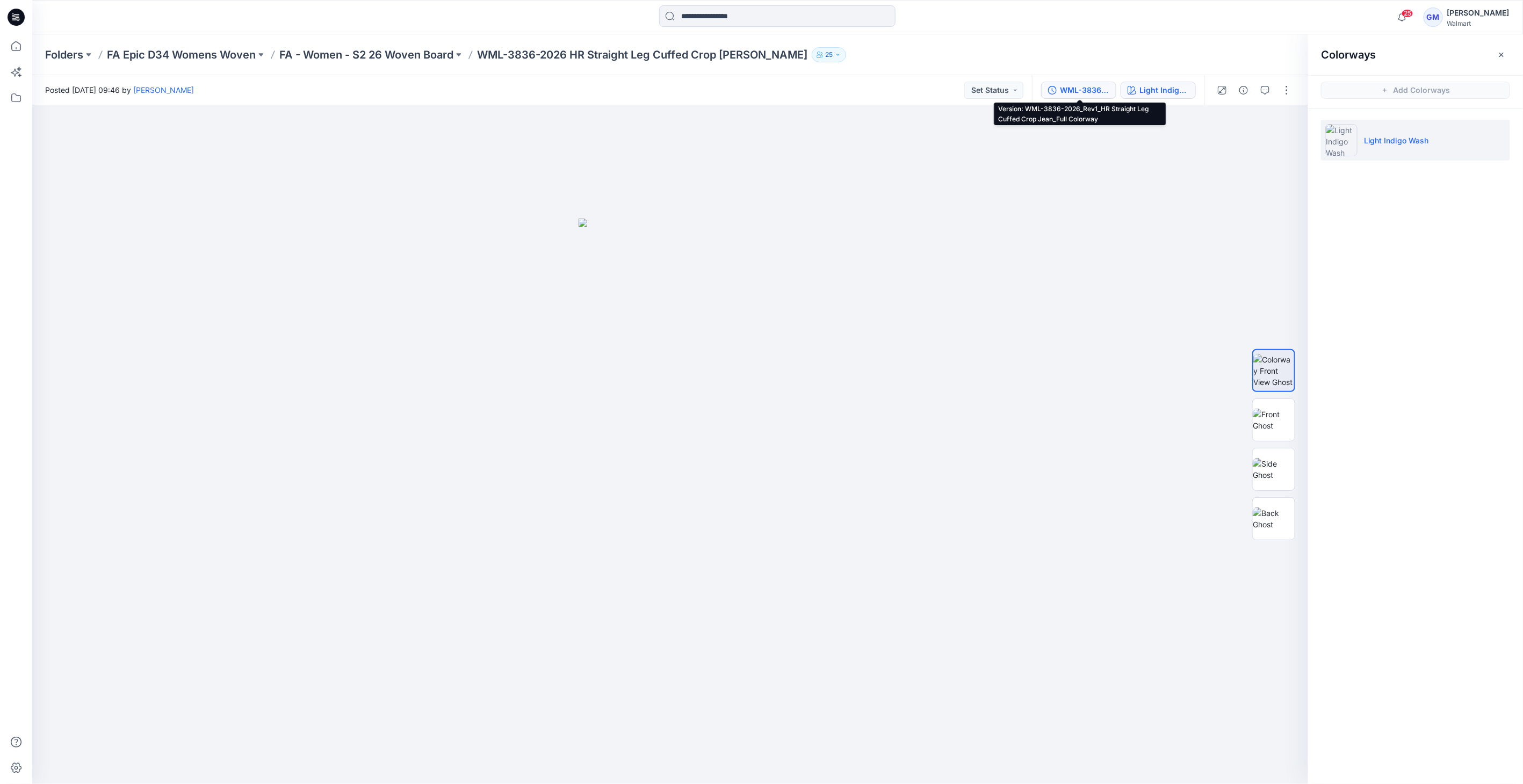  What do you see at coordinates (181, 55) in the screenshot?
I see `a: FA Epic D34 Womens Woven` at bounding box center [181, 55].